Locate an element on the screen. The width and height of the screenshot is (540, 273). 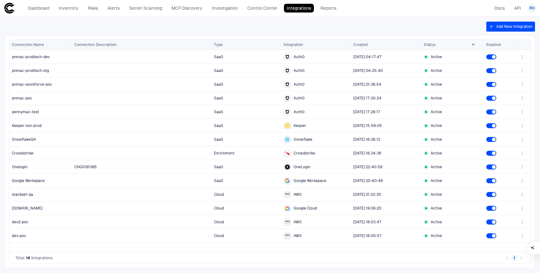
span: Enrichment is located at coordinates (224, 153).